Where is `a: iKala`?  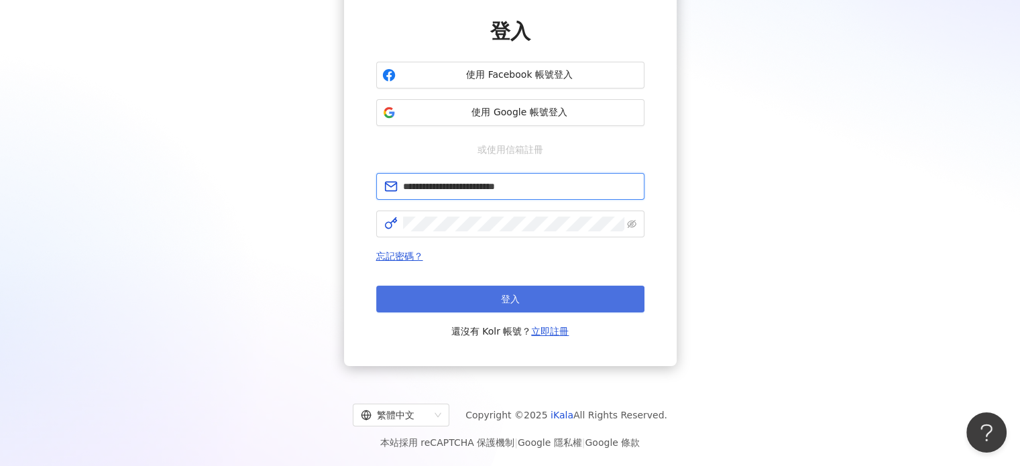
a: iKala is located at coordinates (562, 415).